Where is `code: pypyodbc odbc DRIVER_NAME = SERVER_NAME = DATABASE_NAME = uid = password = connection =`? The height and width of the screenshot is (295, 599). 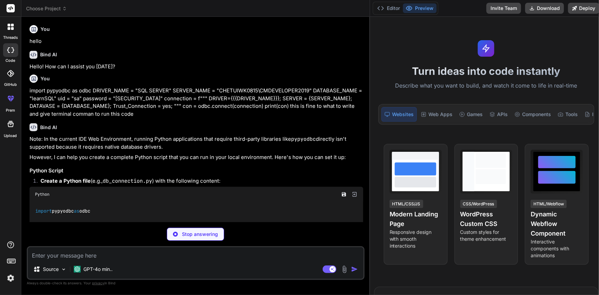 code: pypyodbc odbc DRIVER_NAME = SERVER_NAME = DATABASE_NAME = uid = password = connection = is located at coordinates (227, 221).